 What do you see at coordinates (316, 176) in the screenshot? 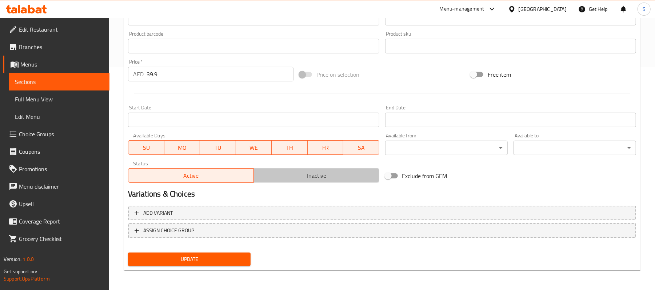
I see `button: Inactive` at bounding box center [316, 176].